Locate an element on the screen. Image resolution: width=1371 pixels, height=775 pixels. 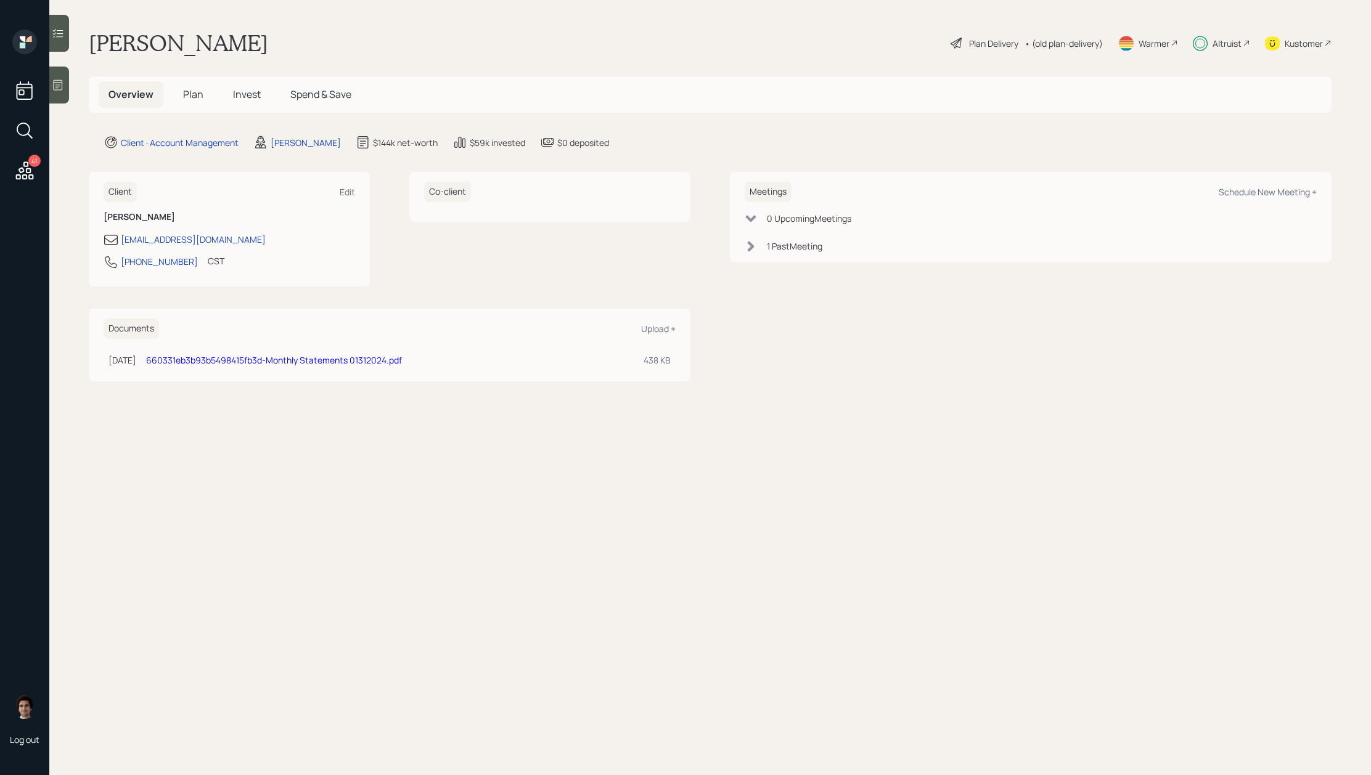
div: 41 is located at coordinates (35, 161).